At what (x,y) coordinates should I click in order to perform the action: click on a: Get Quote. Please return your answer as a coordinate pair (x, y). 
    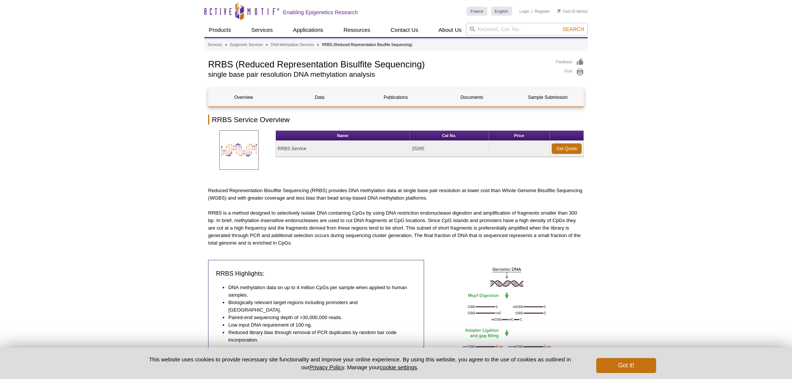
    Looking at the image, I should click on (567, 149).